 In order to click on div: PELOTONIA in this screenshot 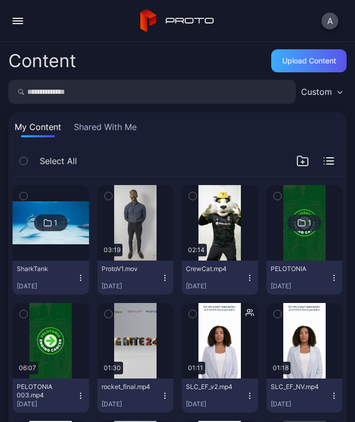, I will do `click(300, 269)`.